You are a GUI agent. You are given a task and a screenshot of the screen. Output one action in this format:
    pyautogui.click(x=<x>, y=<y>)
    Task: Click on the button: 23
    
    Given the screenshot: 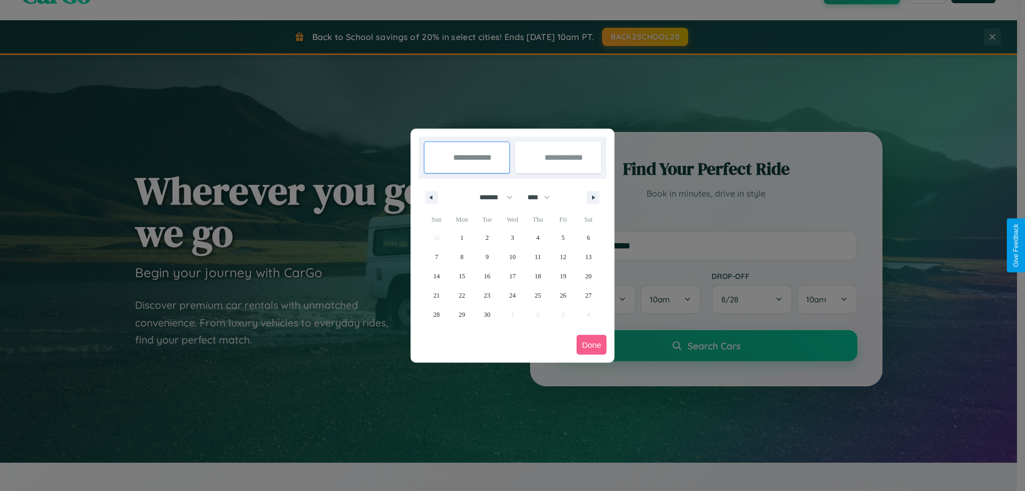 What is the action you would take?
    pyautogui.click(x=487, y=295)
    